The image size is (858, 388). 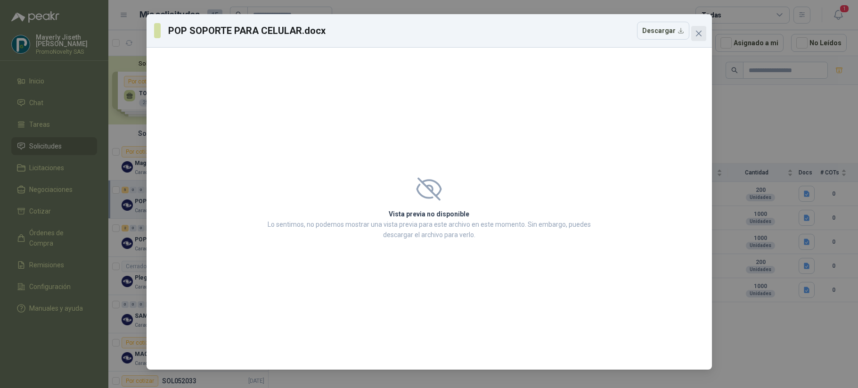 What do you see at coordinates (699, 33) in the screenshot?
I see `span: close` at bounding box center [699, 33].